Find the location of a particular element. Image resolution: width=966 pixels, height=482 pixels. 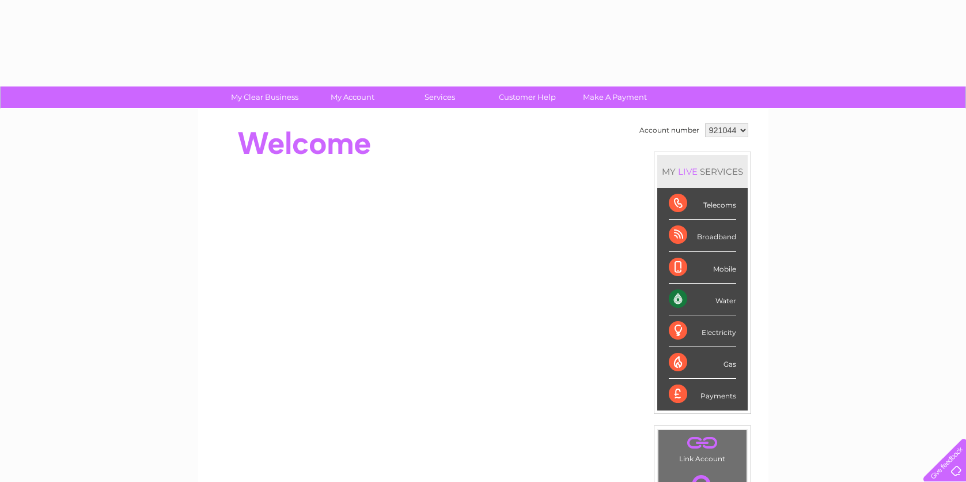

div: Gas is located at coordinates (702, 362).